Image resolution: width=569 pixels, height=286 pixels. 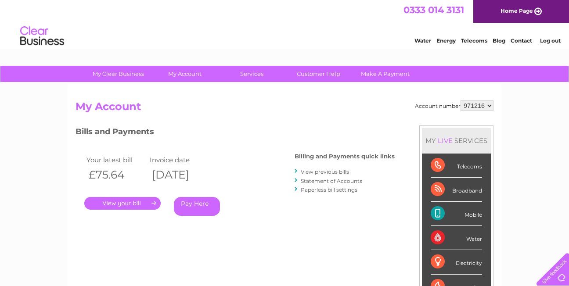 What do you see at coordinates (456, 190) in the screenshot?
I see `div: Broadband` at bounding box center [456, 190].